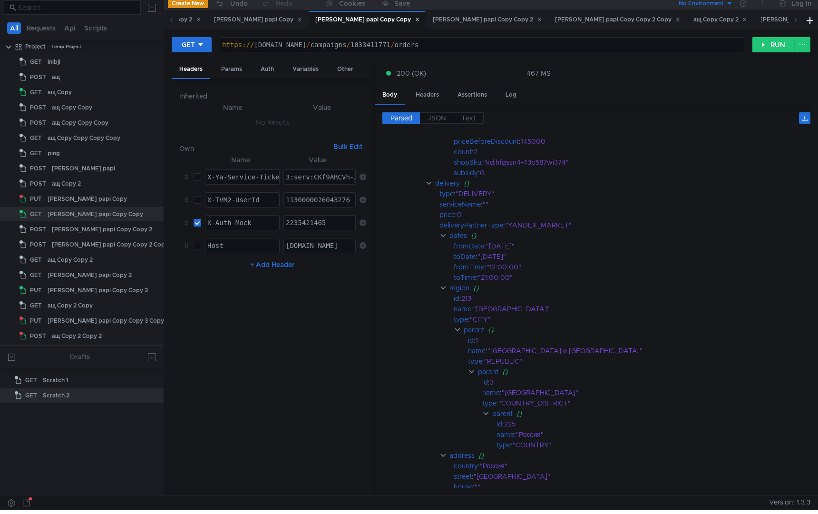 Image resolution: width=818 pixels, height=514 pixels. I want to click on div: Scratch 1, so click(56, 380).